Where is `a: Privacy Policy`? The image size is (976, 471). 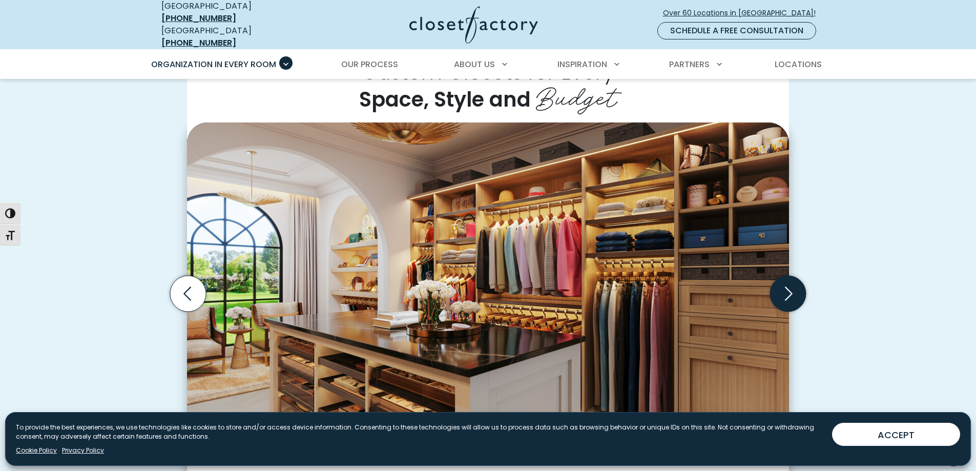
a: Privacy Policy is located at coordinates (83, 450).